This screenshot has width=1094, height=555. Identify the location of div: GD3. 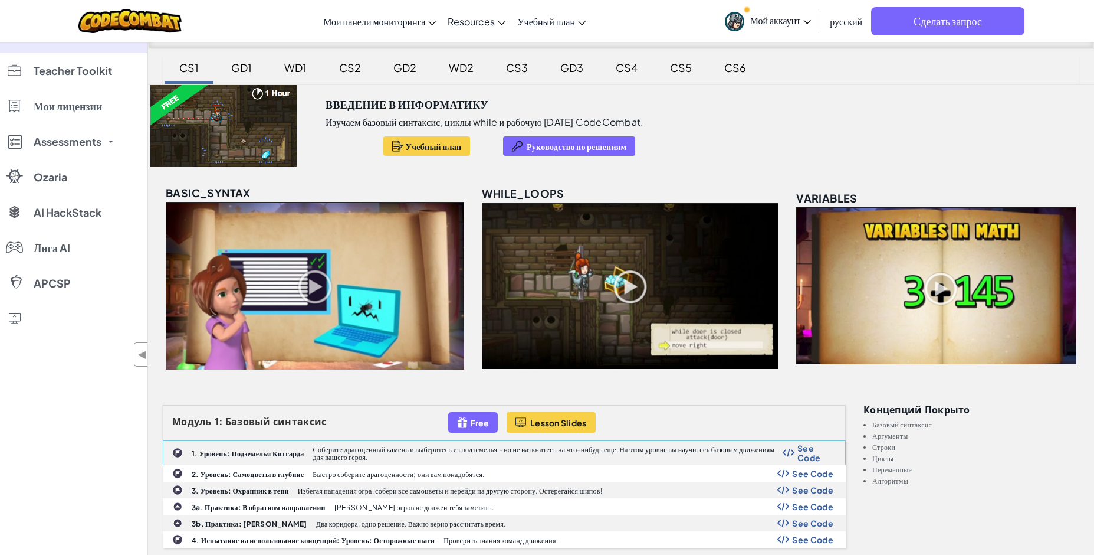
(572, 67).